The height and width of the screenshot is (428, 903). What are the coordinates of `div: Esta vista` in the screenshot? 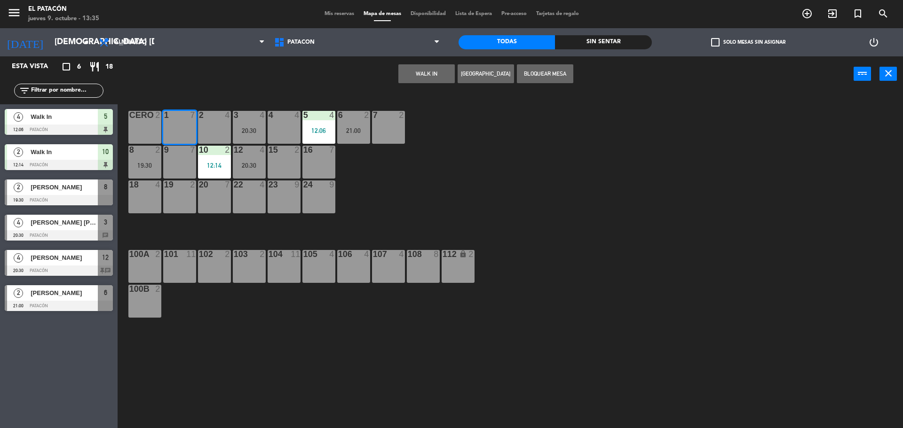 It's located at (36, 67).